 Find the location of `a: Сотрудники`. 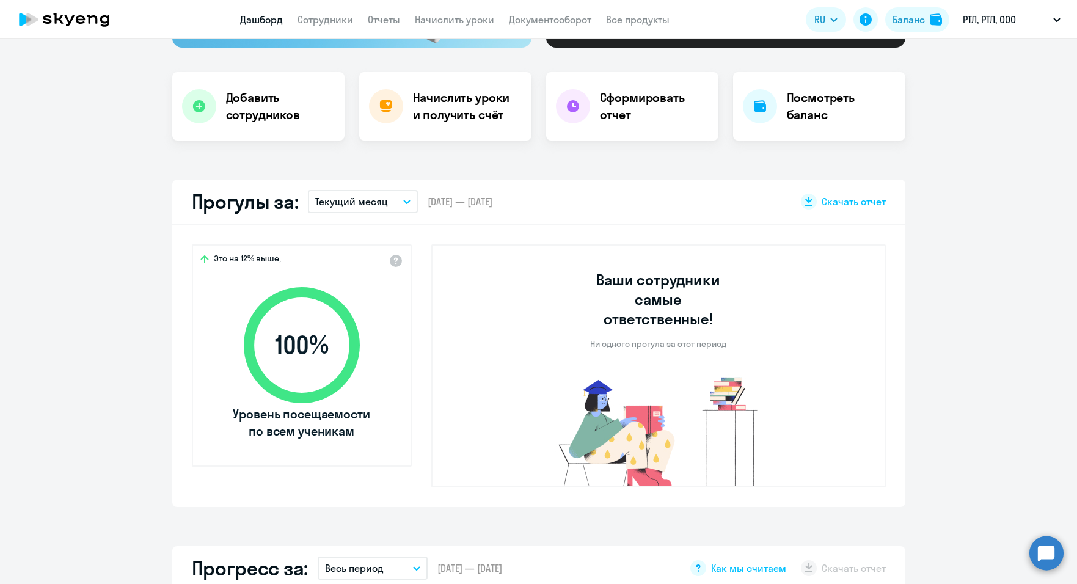

a: Сотрудники is located at coordinates (325, 20).